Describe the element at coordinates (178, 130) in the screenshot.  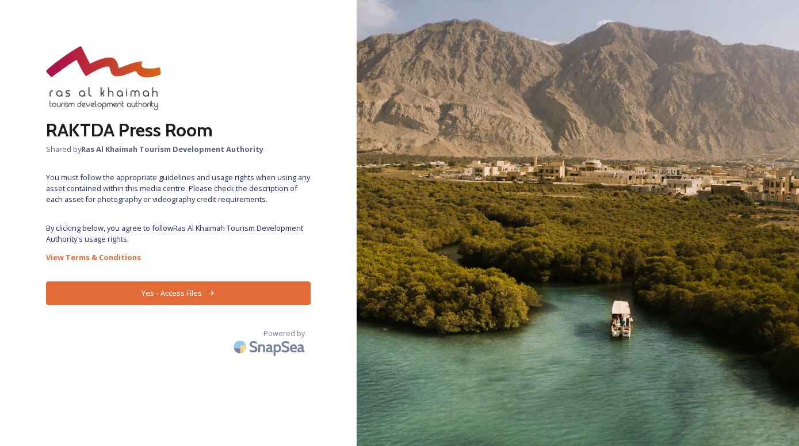
I see `h2: RAKTDA Press Room` at that location.